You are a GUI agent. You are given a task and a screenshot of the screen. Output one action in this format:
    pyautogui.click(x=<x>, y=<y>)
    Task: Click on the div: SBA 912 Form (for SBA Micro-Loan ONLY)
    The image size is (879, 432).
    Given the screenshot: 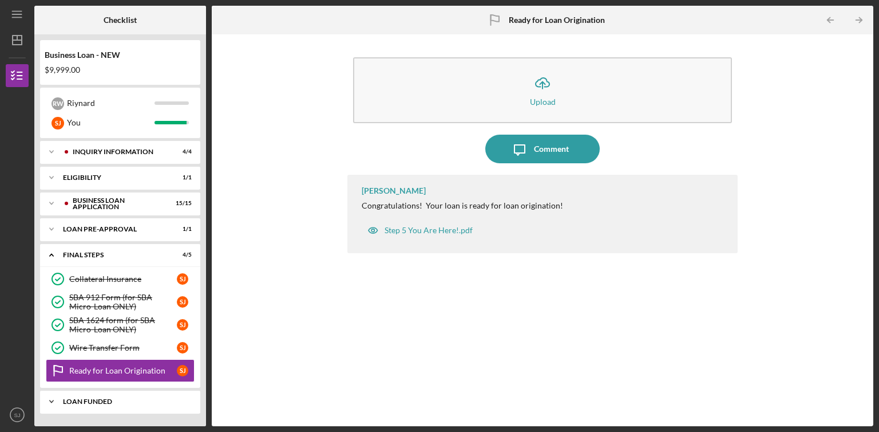 What is the action you would take?
    pyautogui.click(x=123, y=302)
    